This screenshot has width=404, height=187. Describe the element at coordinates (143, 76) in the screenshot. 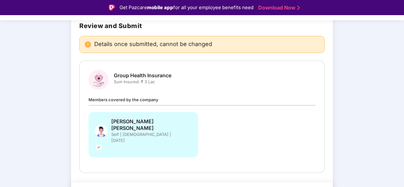

I see `span: Group Health Insurance` at that location.